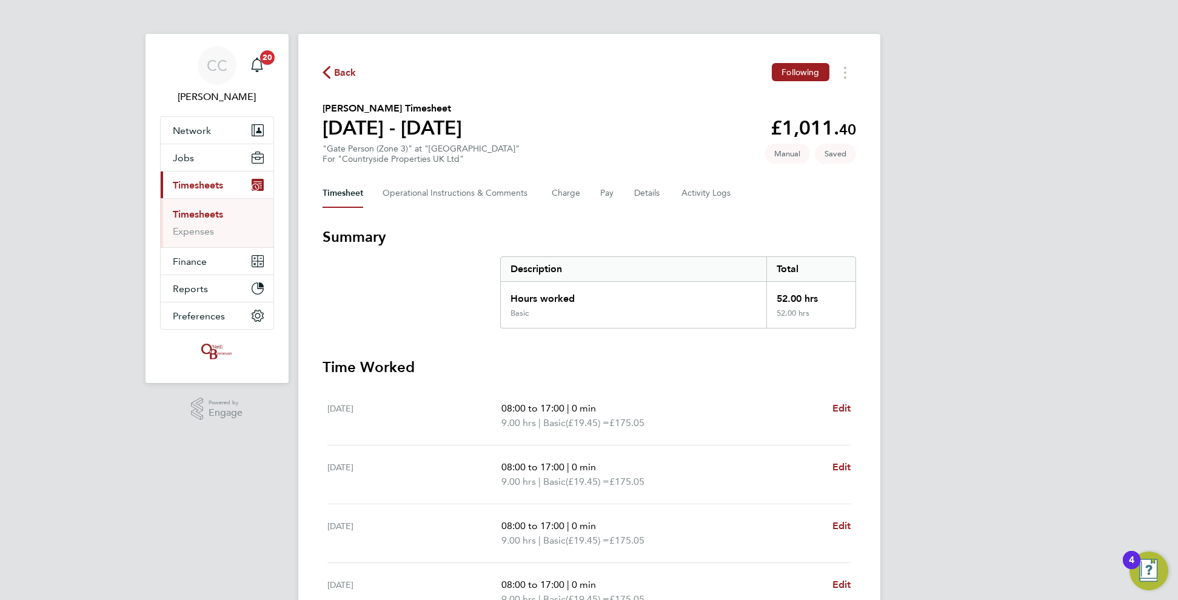  I want to click on button: Preferences, so click(217, 316).